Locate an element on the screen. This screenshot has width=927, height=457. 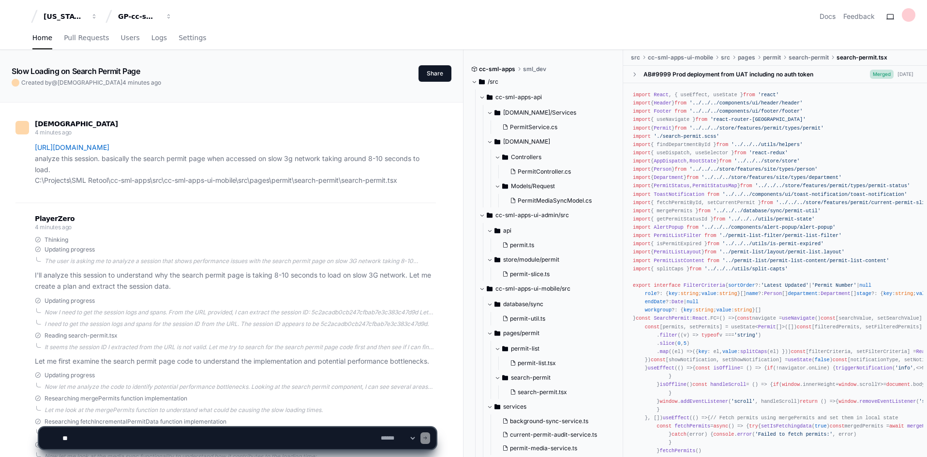
span: isOffline is located at coordinates (673, 385).